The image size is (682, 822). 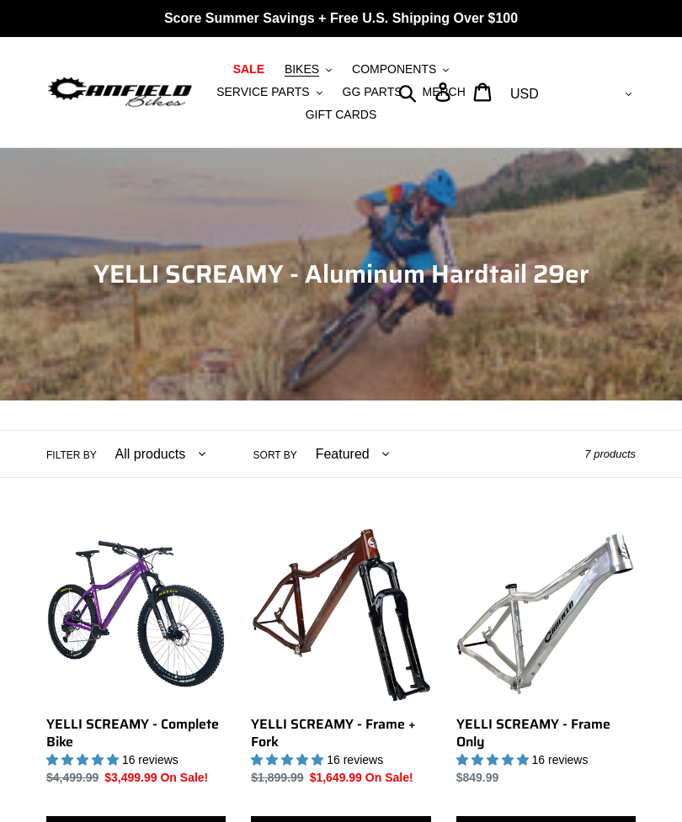 What do you see at coordinates (275, 455) in the screenshot?
I see `label: Sort by` at bounding box center [275, 455].